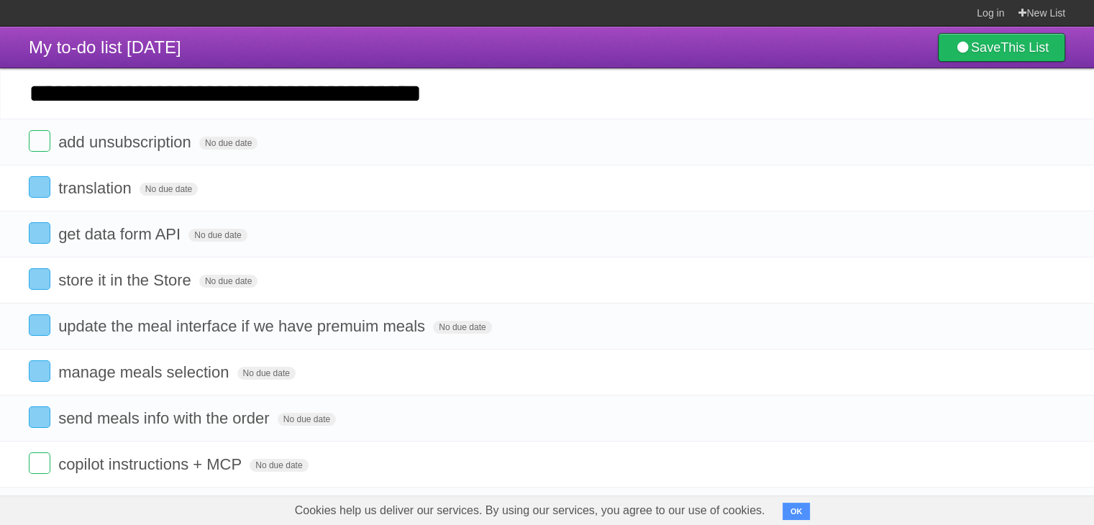 The height and width of the screenshot is (525, 1094). What do you see at coordinates (127, 142) in the screenshot?
I see `span: add unsubscription` at bounding box center [127, 142].